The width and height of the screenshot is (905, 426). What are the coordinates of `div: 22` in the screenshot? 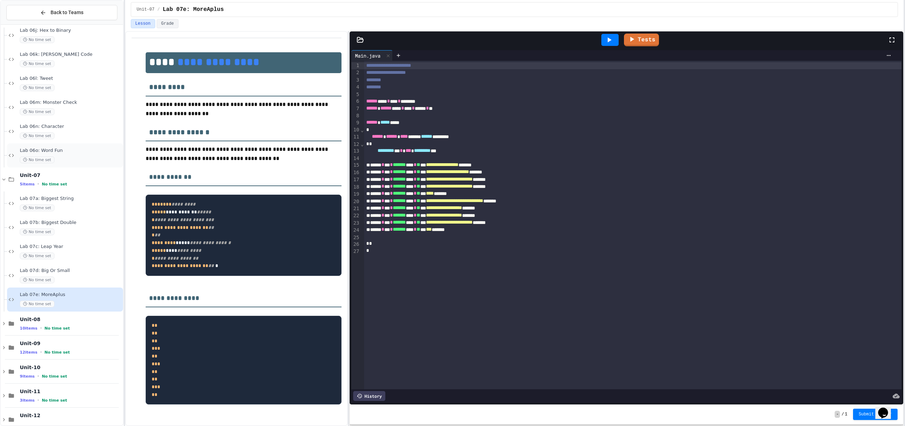 It's located at (356, 216).